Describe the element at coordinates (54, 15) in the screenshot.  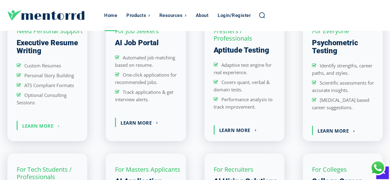
I see `a: Logo` at that location.